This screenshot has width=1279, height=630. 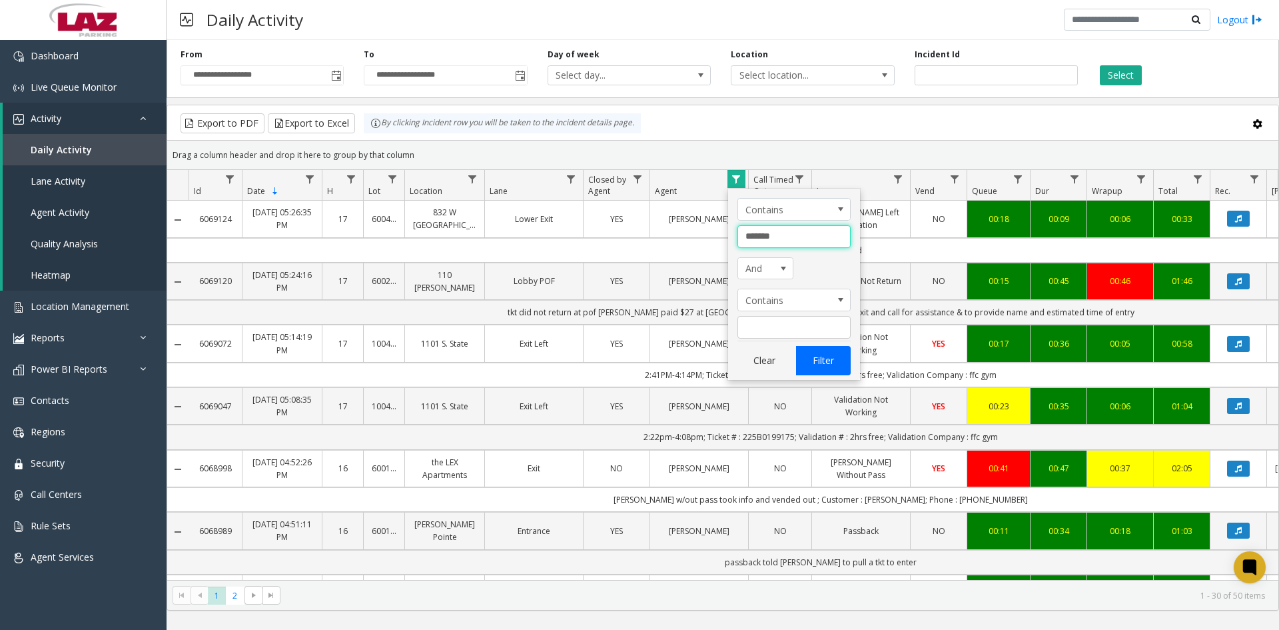 What do you see at coordinates (1018, 179) in the screenshot?
I see `a: Queue Filter Menu` at bounding box center [1018, 179].